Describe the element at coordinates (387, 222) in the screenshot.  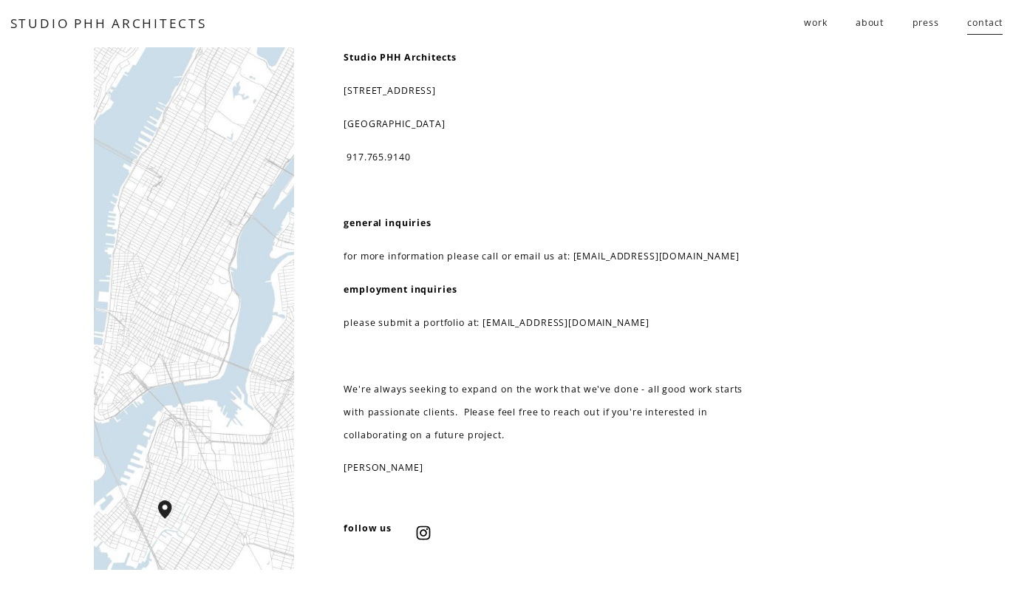
I see `strong: general inquiries` at that location.